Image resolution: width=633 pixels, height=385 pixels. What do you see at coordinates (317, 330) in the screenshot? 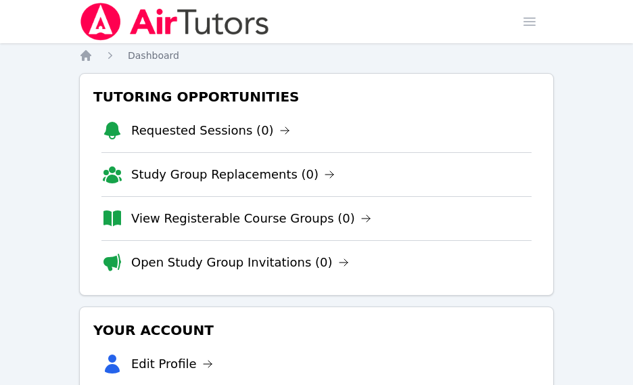
I see `h3: Your Account` at bounding box center [317, 330].